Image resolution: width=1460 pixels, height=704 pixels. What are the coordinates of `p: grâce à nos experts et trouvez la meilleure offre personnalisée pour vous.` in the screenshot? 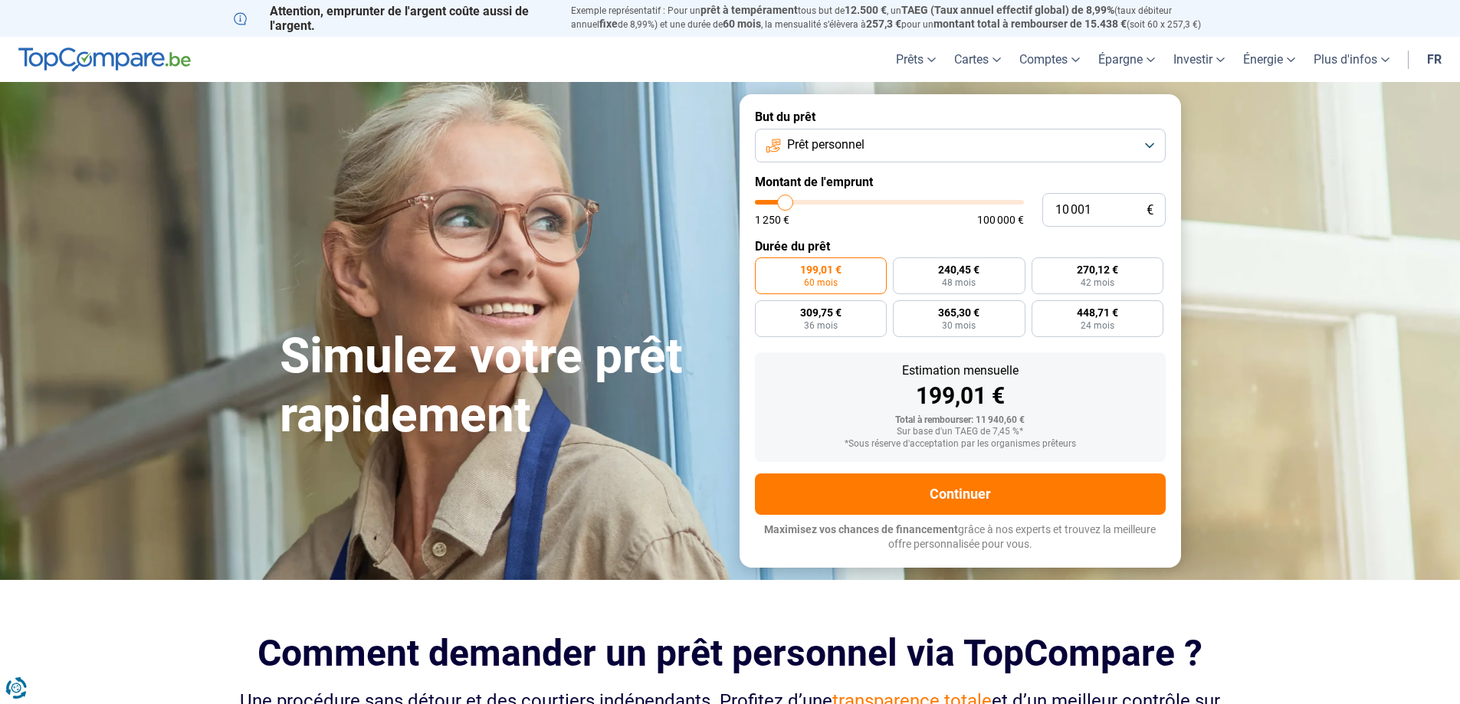 It's located at (960, 537).